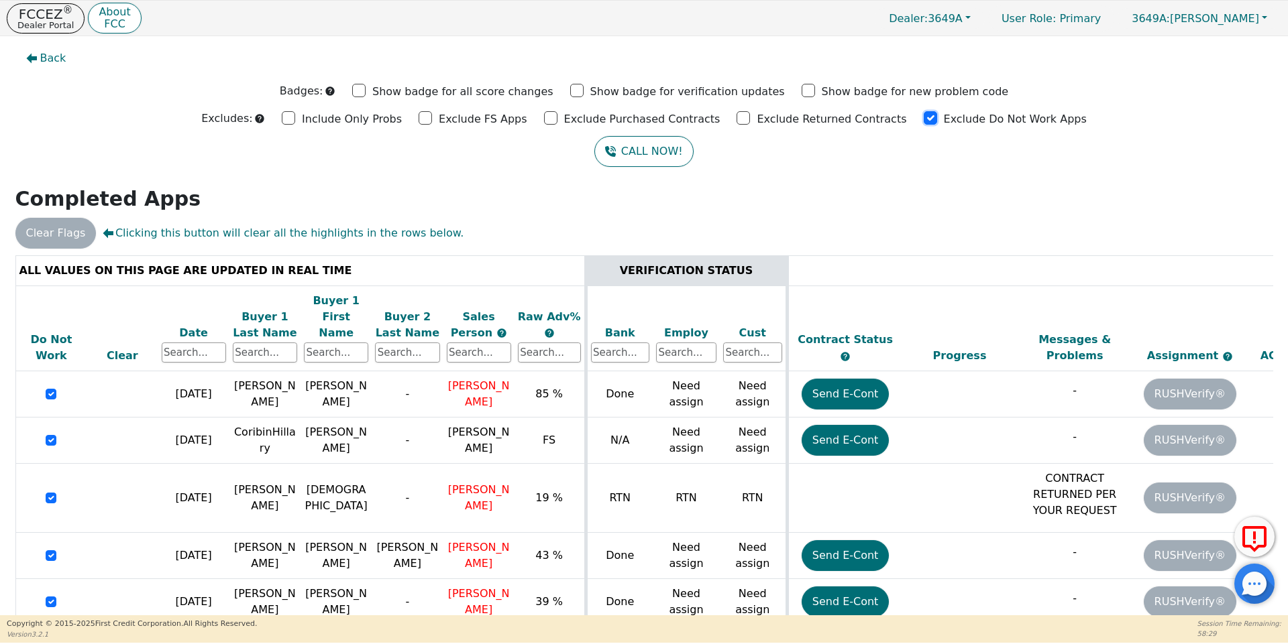 Image resolution: width=1288 pixels, height=644 pixels. What do you see at coordinates (131, 634) in the screenshot?
I see `p: Version 3.2.1` at bounding box center [131, 634].